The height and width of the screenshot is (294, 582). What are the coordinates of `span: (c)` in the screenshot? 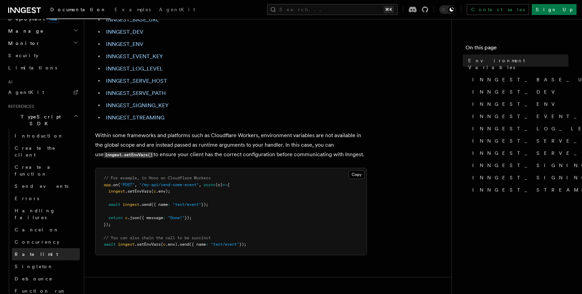 It's located at (219, 185).